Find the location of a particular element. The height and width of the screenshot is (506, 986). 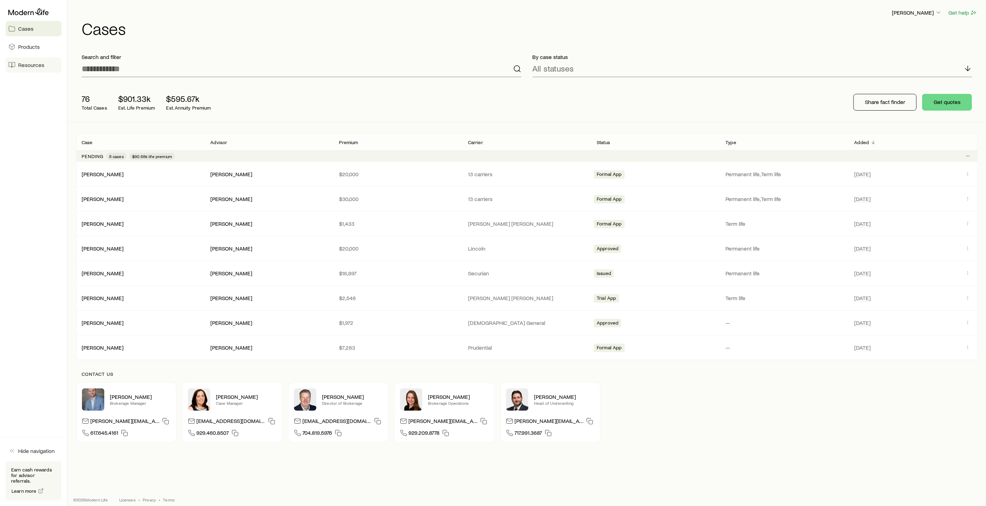

p: Share fact finder is located at coordinates (885, 102).